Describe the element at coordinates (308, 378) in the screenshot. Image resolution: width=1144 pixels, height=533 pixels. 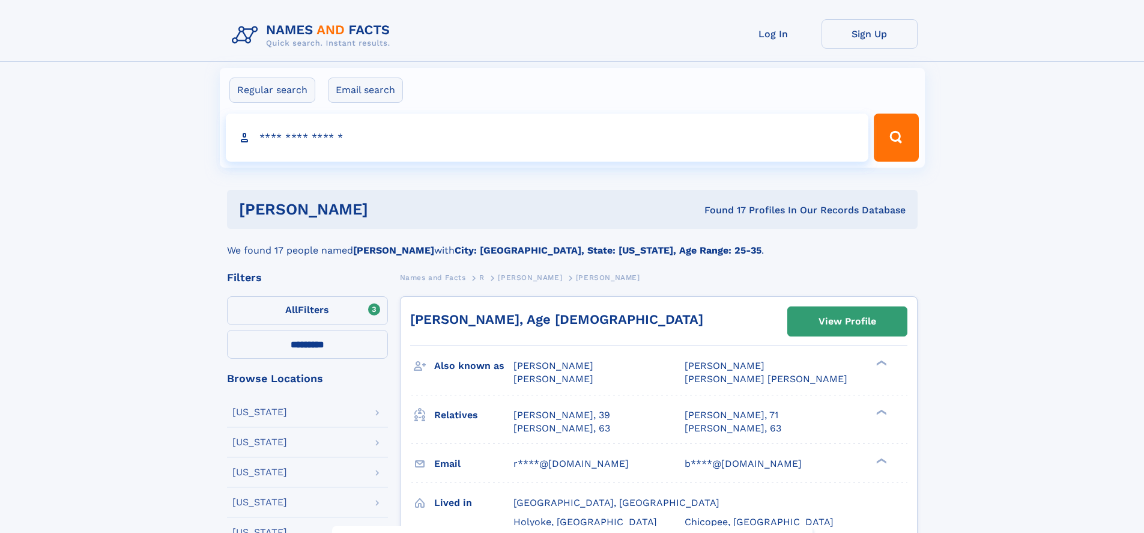
I see `div: Browse Locations` at that location.